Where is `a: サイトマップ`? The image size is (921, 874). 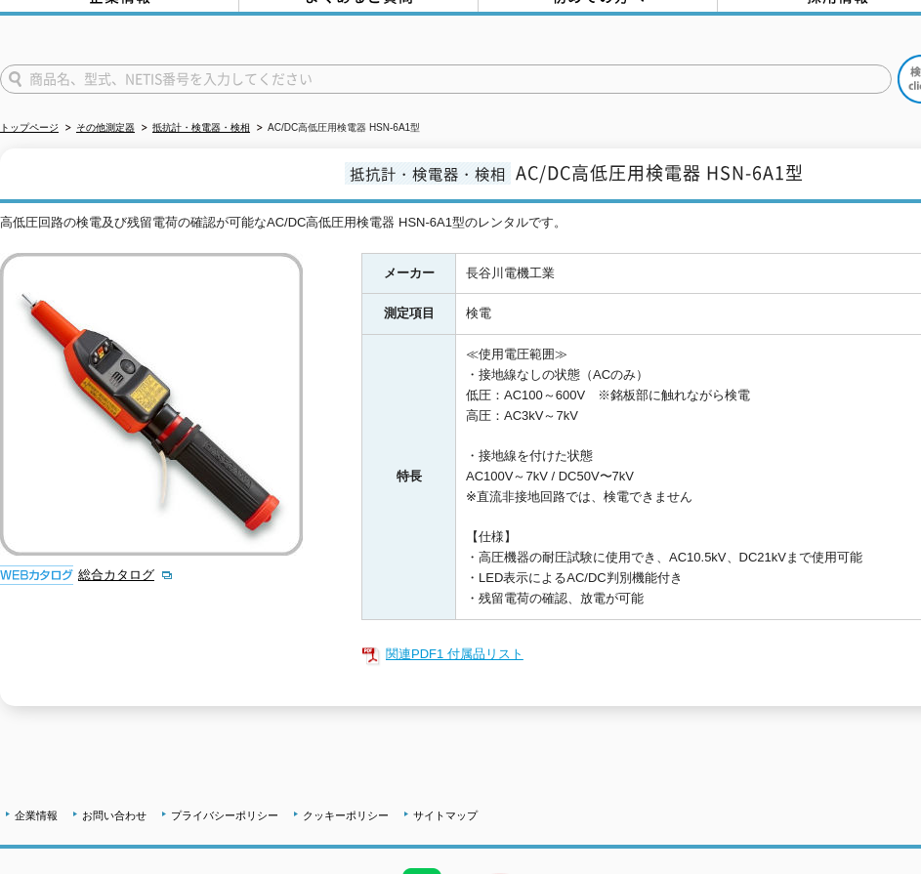
a: サイトマップ is located at coordinates (445, 815).